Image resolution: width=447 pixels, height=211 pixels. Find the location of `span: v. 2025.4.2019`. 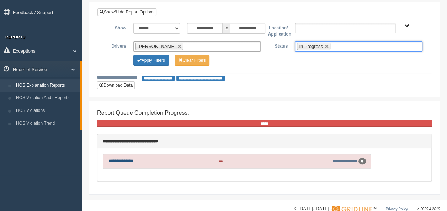

span: v. 2025.4.2019 is located at coordinates (428, 209).